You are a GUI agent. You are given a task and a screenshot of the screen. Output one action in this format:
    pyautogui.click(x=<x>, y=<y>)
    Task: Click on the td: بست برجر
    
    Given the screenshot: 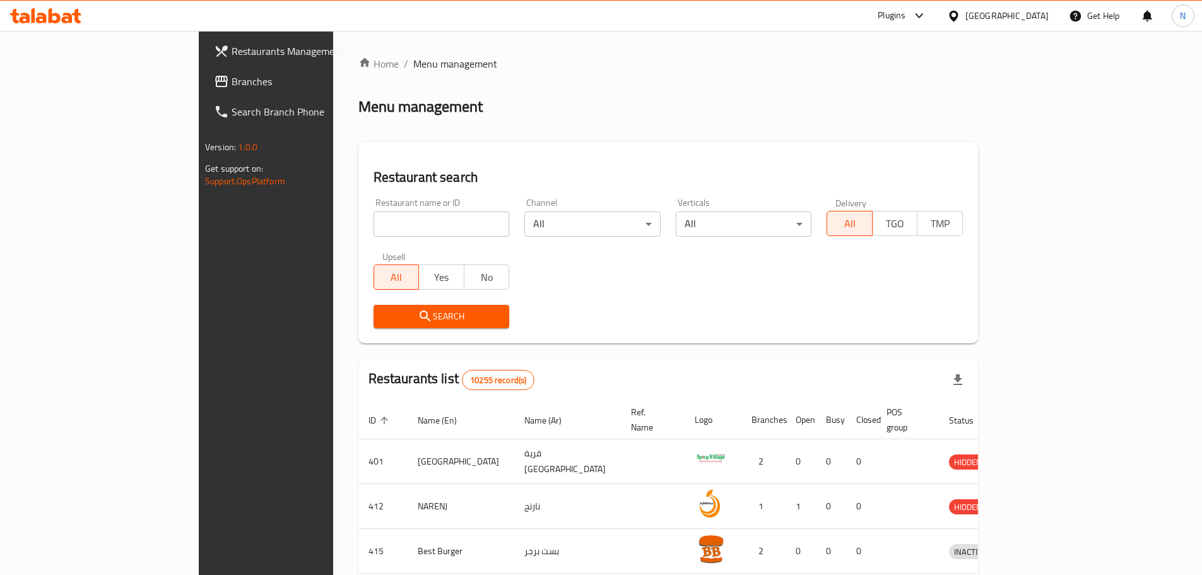 What is the action you would take?
    pyautogui.click(x=567, y=551)
    